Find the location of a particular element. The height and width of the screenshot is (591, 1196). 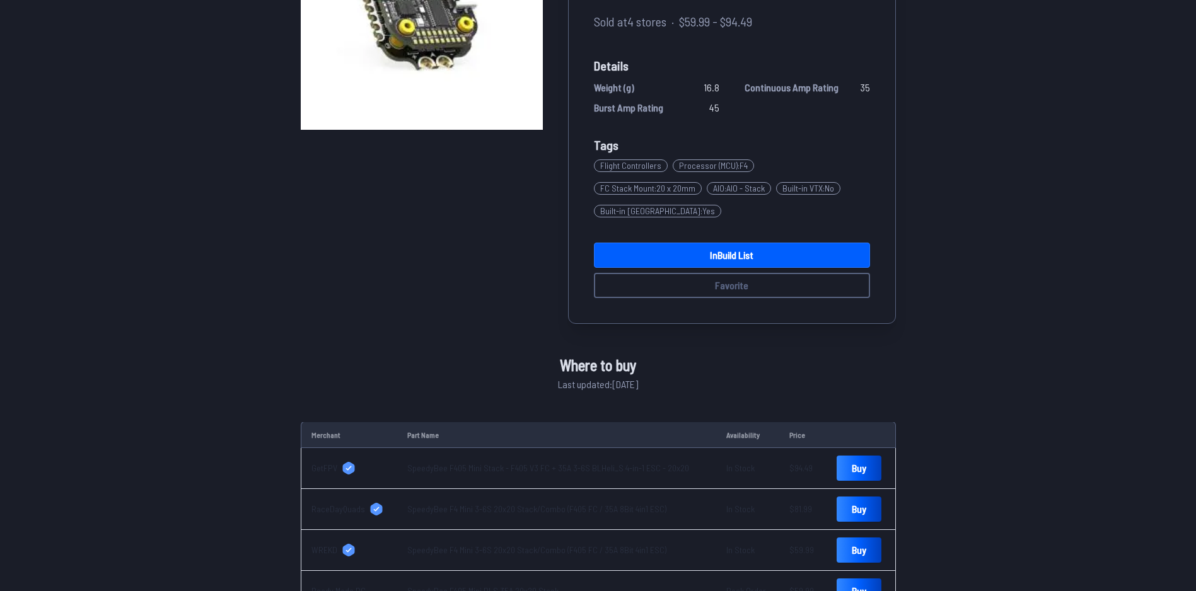

span: Weight (g) is located at coordinates (614, 88).